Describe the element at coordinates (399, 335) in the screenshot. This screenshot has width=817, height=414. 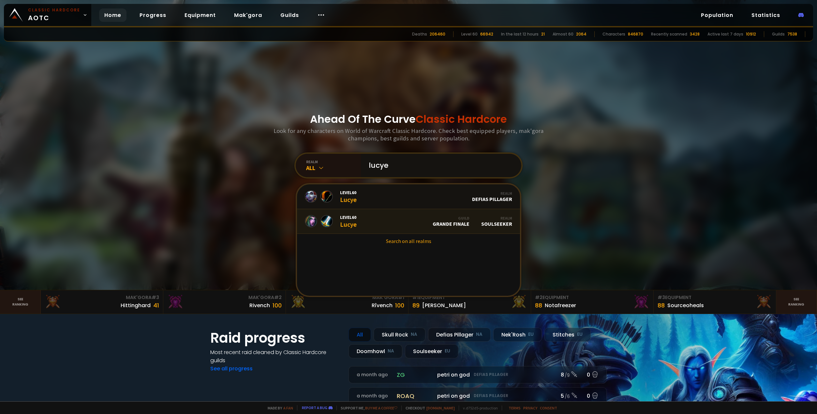
I see `div: Skull Rock` at that location.